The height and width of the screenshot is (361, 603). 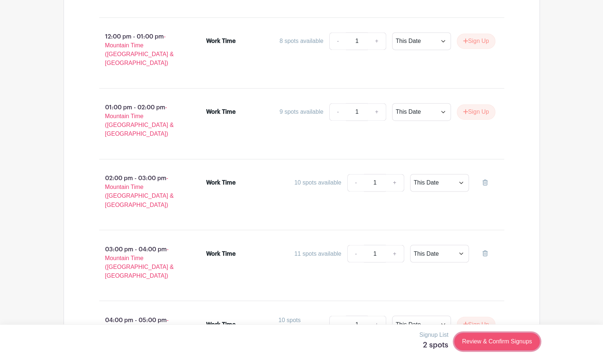 What do you see at coordinates (141, 192) in the screenshot?
I see `p: 02:00 pm - 03:00 pm` at bounding box center [141, 192].